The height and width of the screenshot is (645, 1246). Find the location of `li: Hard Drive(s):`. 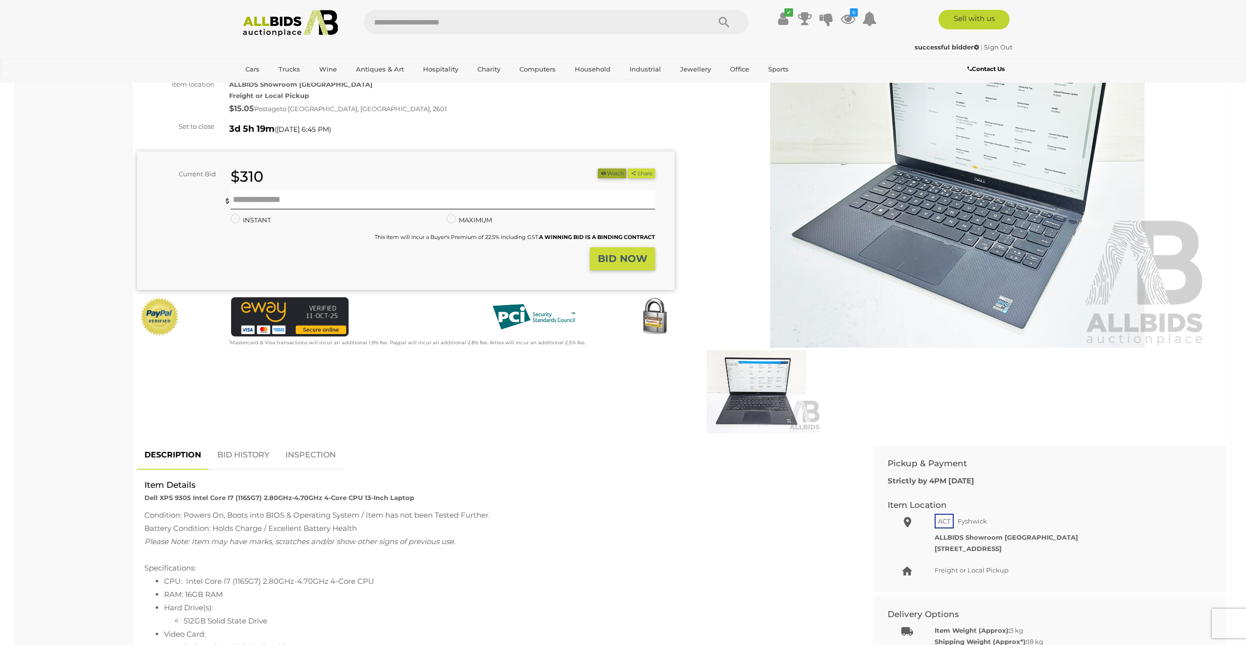

li: Hard Drive(s): is located at coordinates (507, 614).